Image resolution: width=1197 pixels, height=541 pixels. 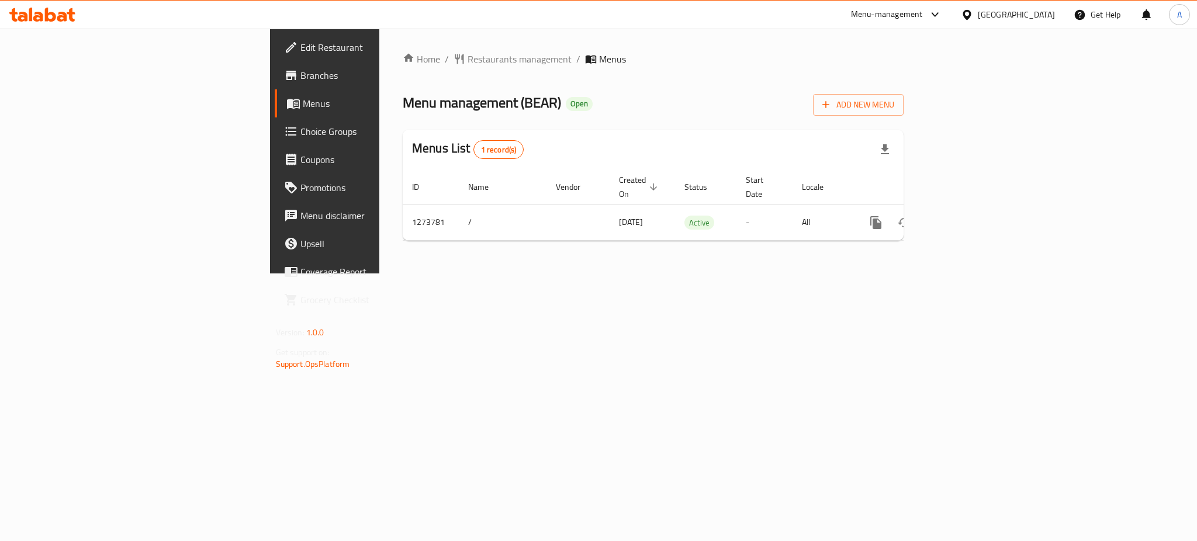 What do you see at coordinates (513, 59) in the screenshot?
I see `a: Restaurants management` at bounding box center [513, 59].